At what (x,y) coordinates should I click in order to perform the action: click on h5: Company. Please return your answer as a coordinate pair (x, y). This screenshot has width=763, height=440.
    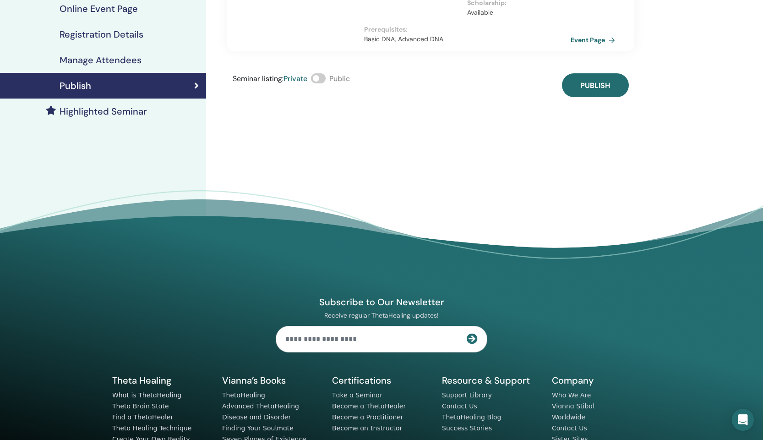
    Looking at the image, I should click on (602, 380).